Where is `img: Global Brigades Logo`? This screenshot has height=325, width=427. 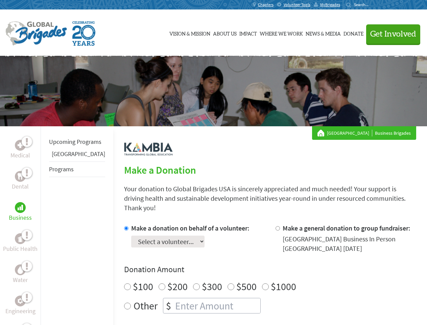
img: Global Brigades Logo is located at coordinates (36, 33).